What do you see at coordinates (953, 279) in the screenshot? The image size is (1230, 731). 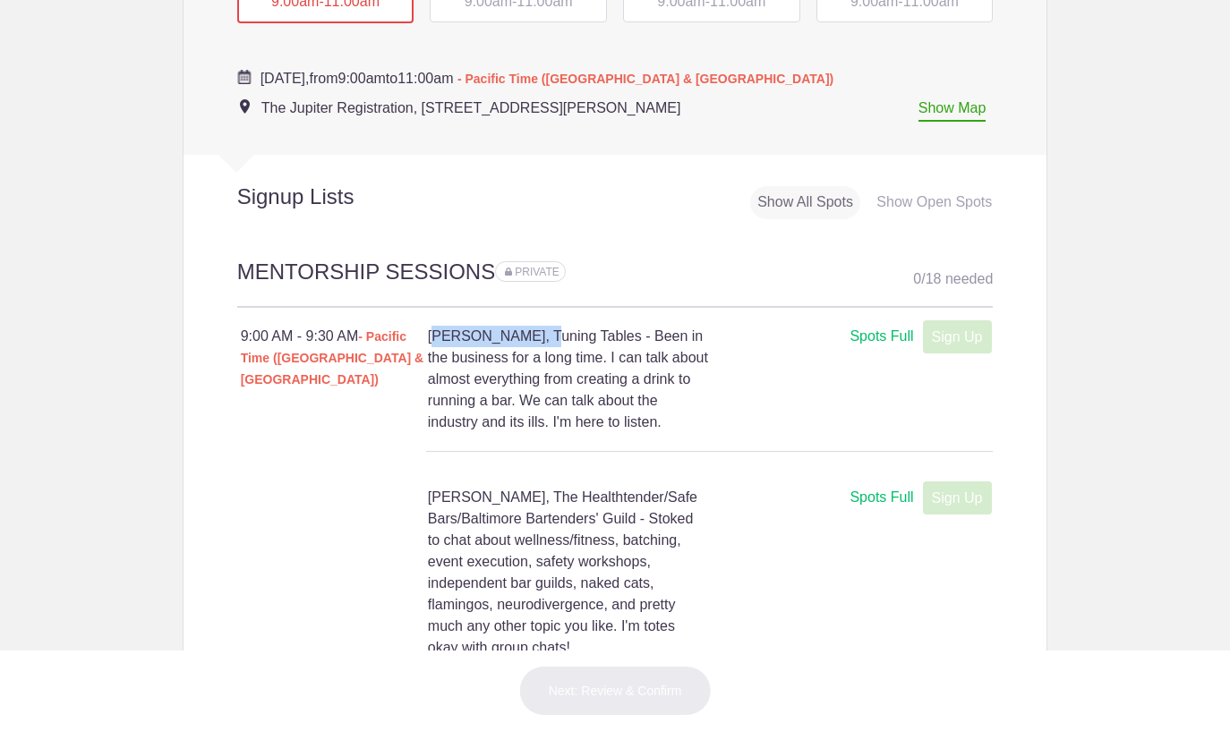 I see `div: 0 18 needed` at bounding box center [953, 279].